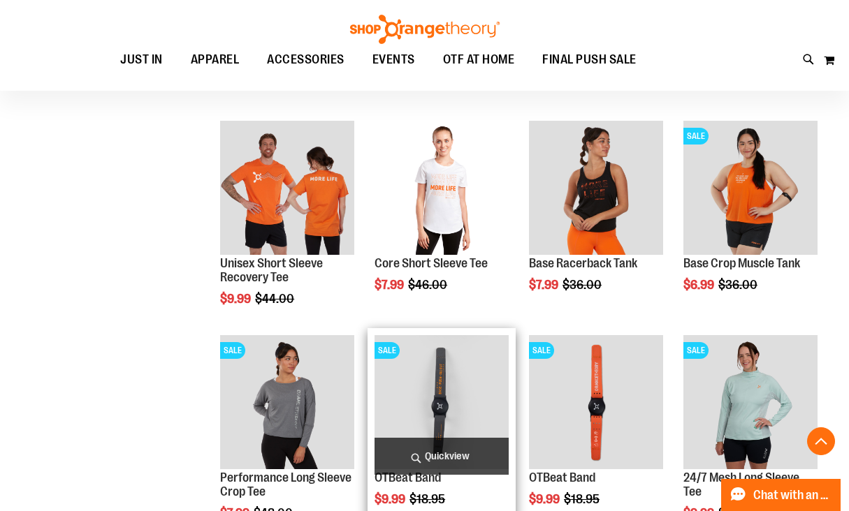  I want to click on a: Base Crop Muscle Tank, so click(741, 263).